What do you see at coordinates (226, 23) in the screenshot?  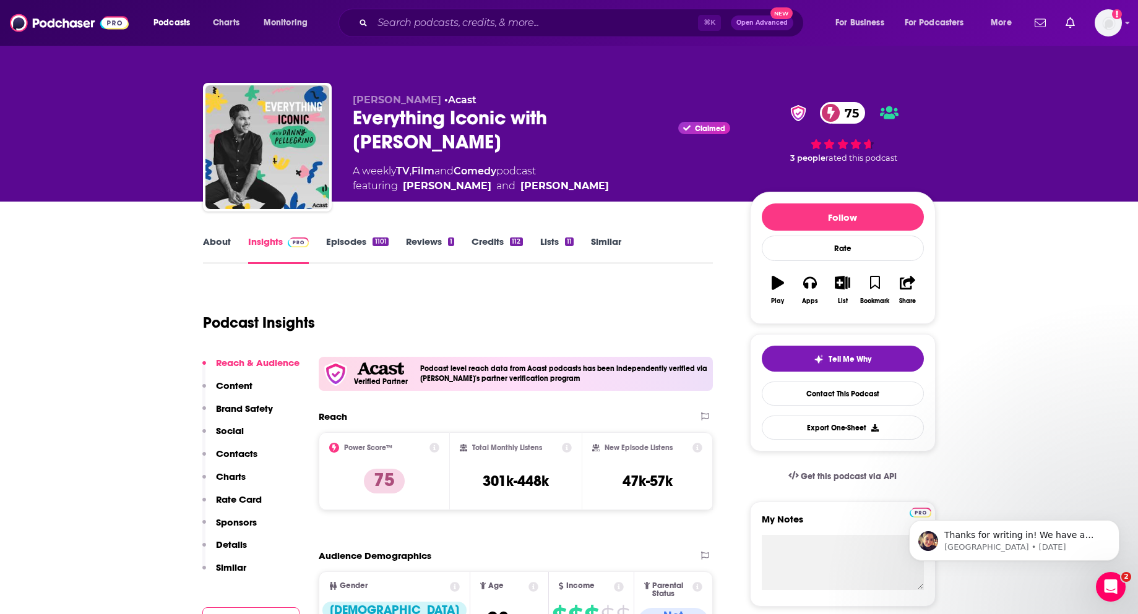 I see `a: Charts` at bounding box center [226, 23].